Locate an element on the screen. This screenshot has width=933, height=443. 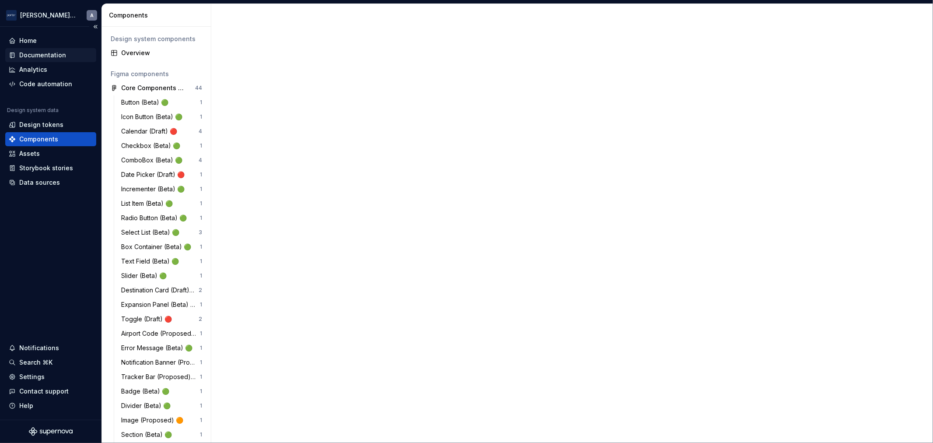
div: Documentation is located at coordinates (42, 55).